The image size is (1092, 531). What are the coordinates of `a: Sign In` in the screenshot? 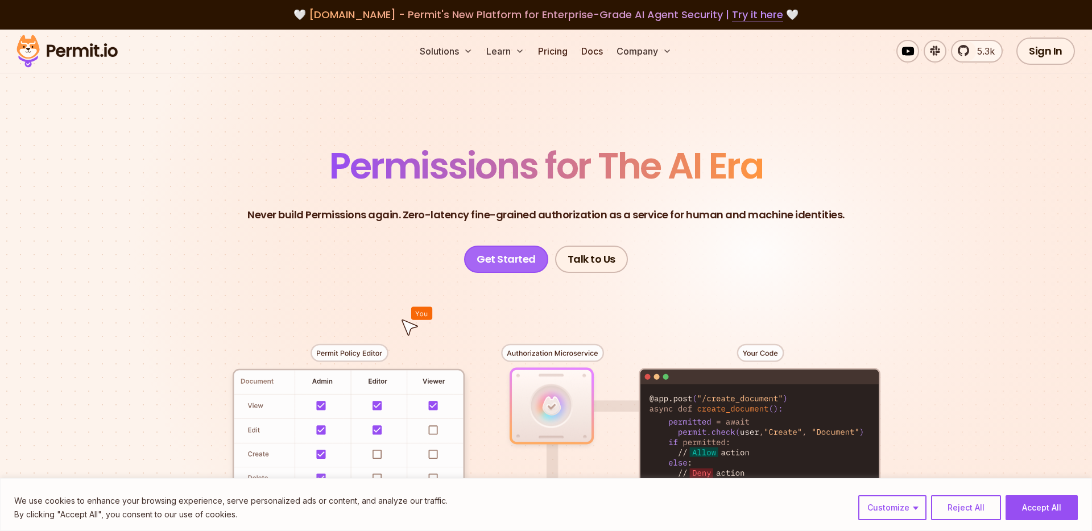 It's located at (1046, 51).